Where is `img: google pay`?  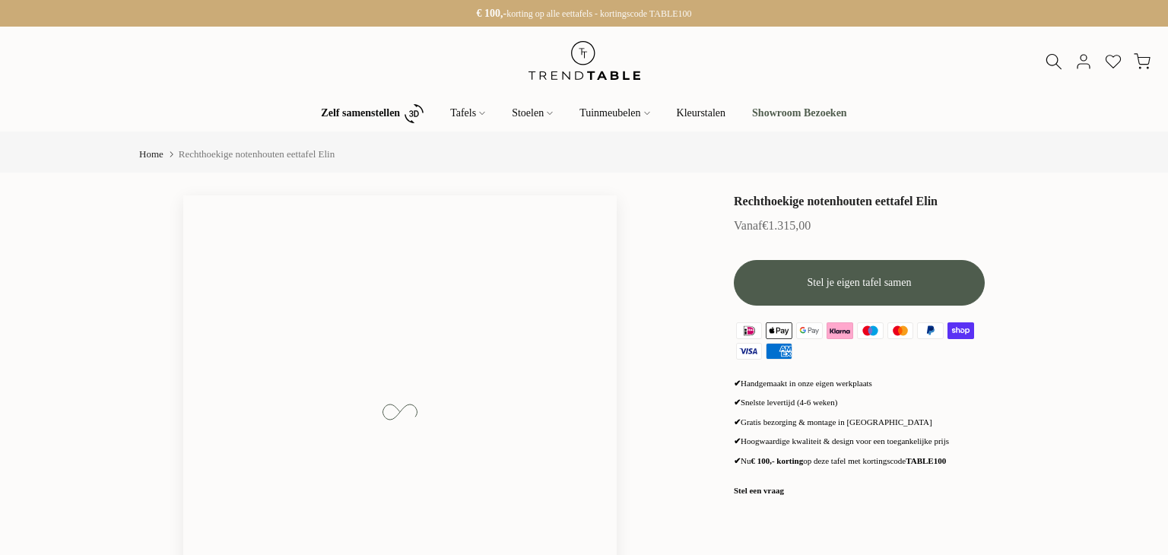 img: google pay is located at coordinates (810, 331).